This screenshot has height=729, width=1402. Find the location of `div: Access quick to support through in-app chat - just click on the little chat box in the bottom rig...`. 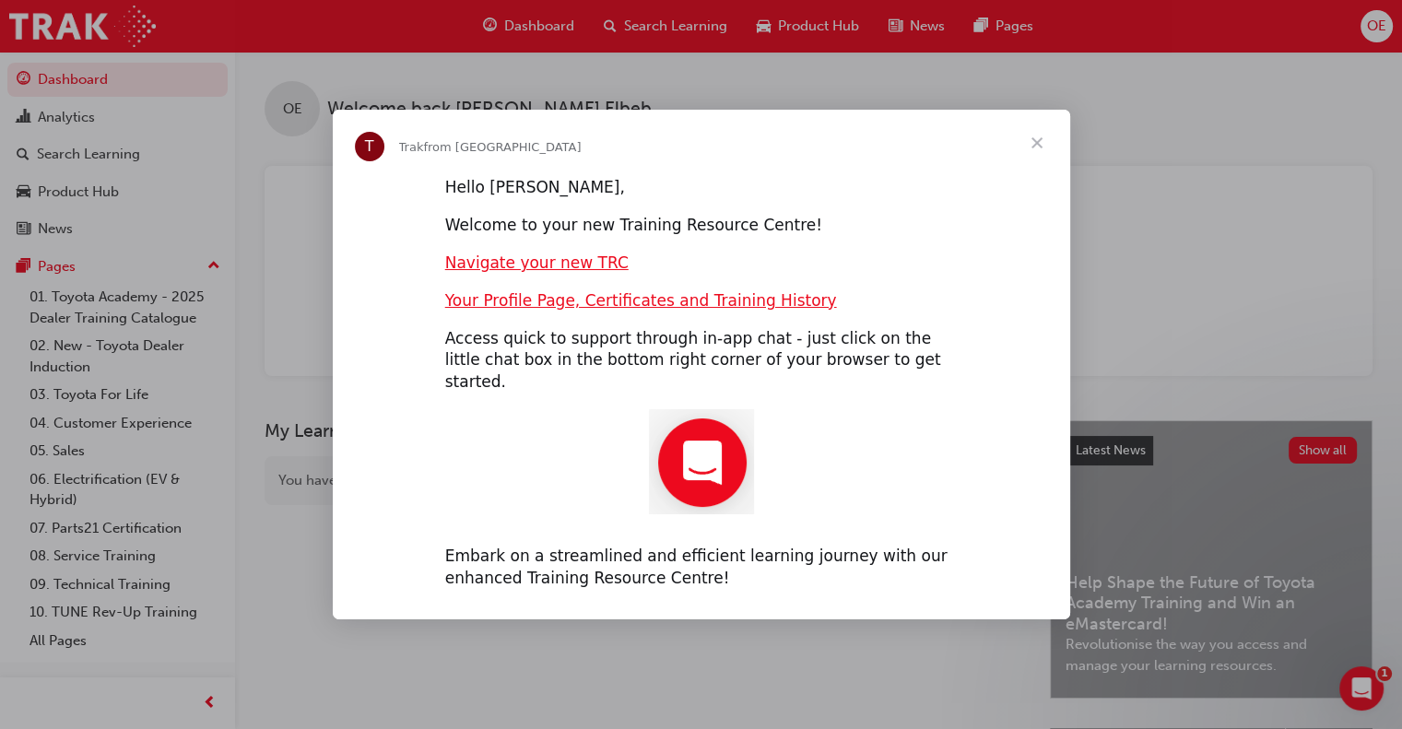

div: Access quick to support through in-app chat - just click on the little chat box in the bottom rig... is located at coordinates (701, 360).